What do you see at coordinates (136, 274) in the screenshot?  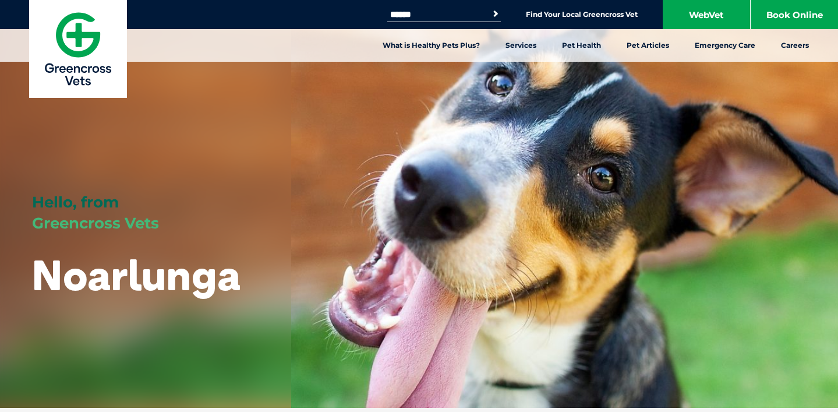 I see `h1: Noarlunga` at bounding box center [136, 274].